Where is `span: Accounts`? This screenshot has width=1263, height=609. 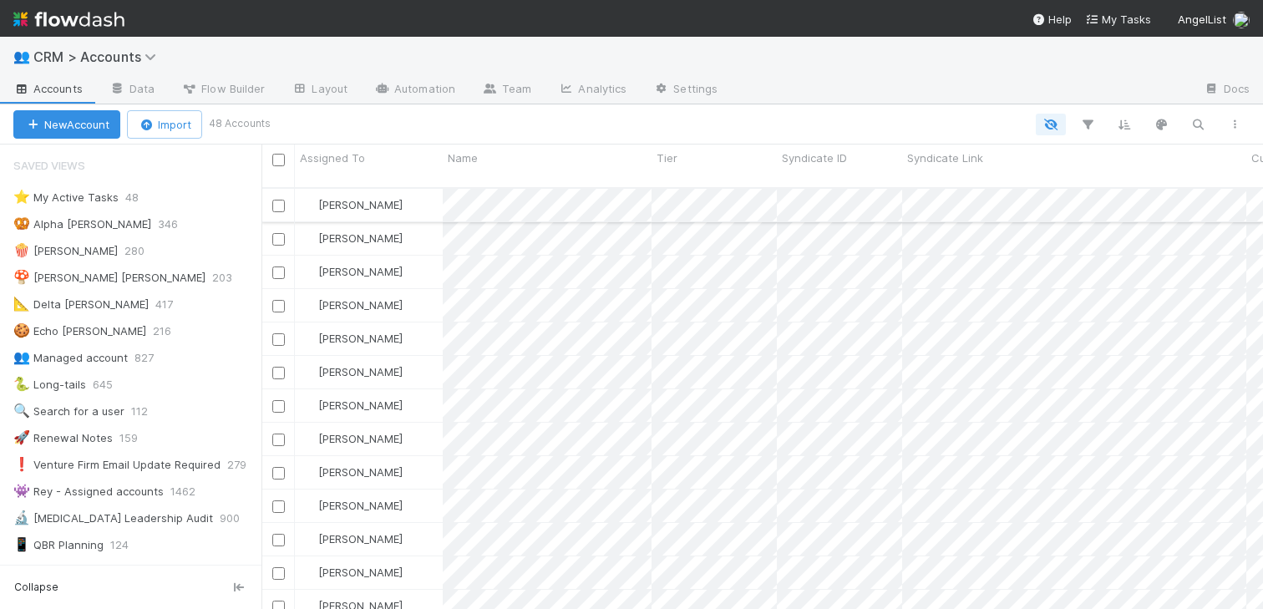 span: Accounts is located at coordinates (48, 89).